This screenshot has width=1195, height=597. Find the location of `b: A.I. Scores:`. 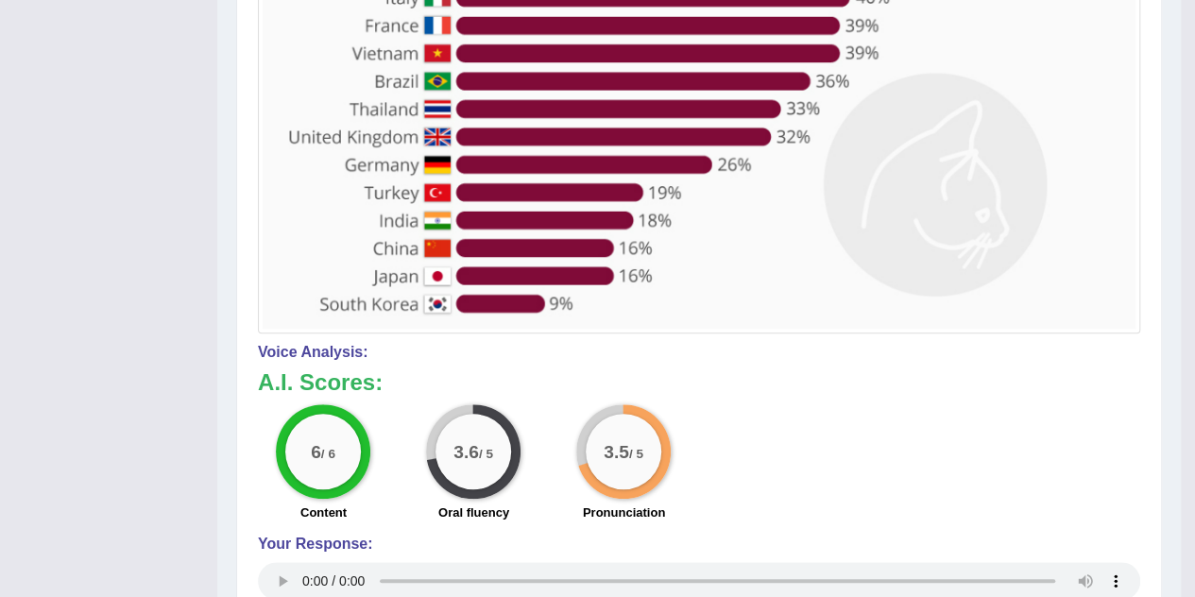

b: A.I. Scores: is located at coordinates (320, 382).